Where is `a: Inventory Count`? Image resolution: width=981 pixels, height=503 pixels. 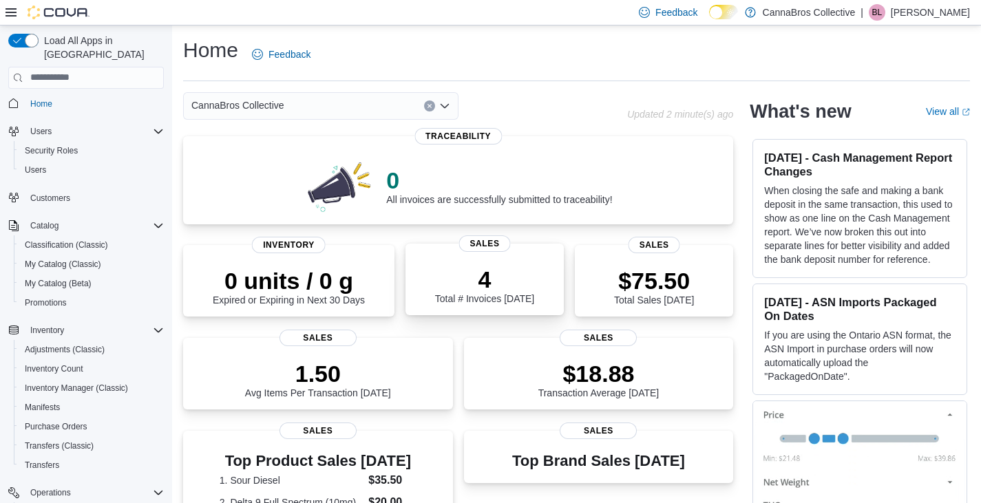
a: Inventory Count is located at coordinates (54, 369).